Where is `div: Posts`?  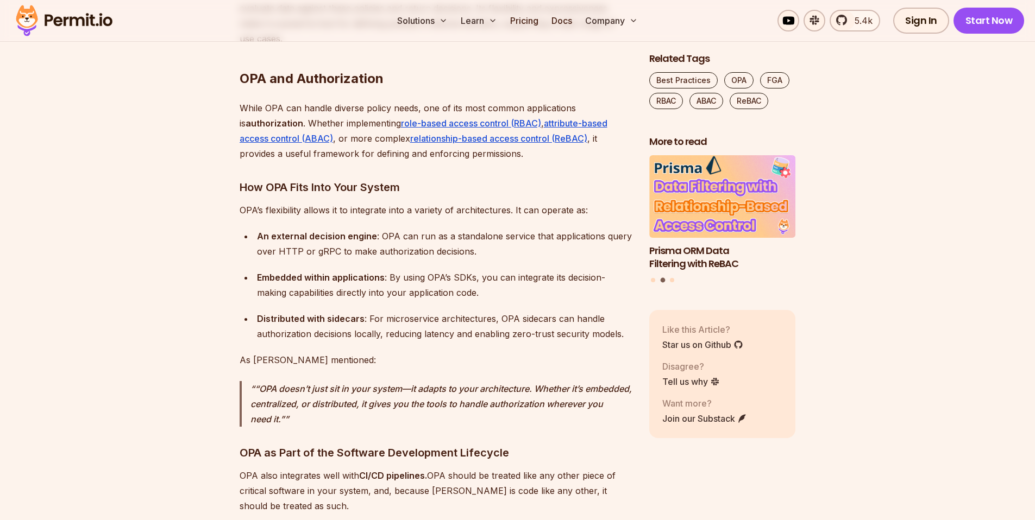 div: Posts is located at coordinates (722, 219).